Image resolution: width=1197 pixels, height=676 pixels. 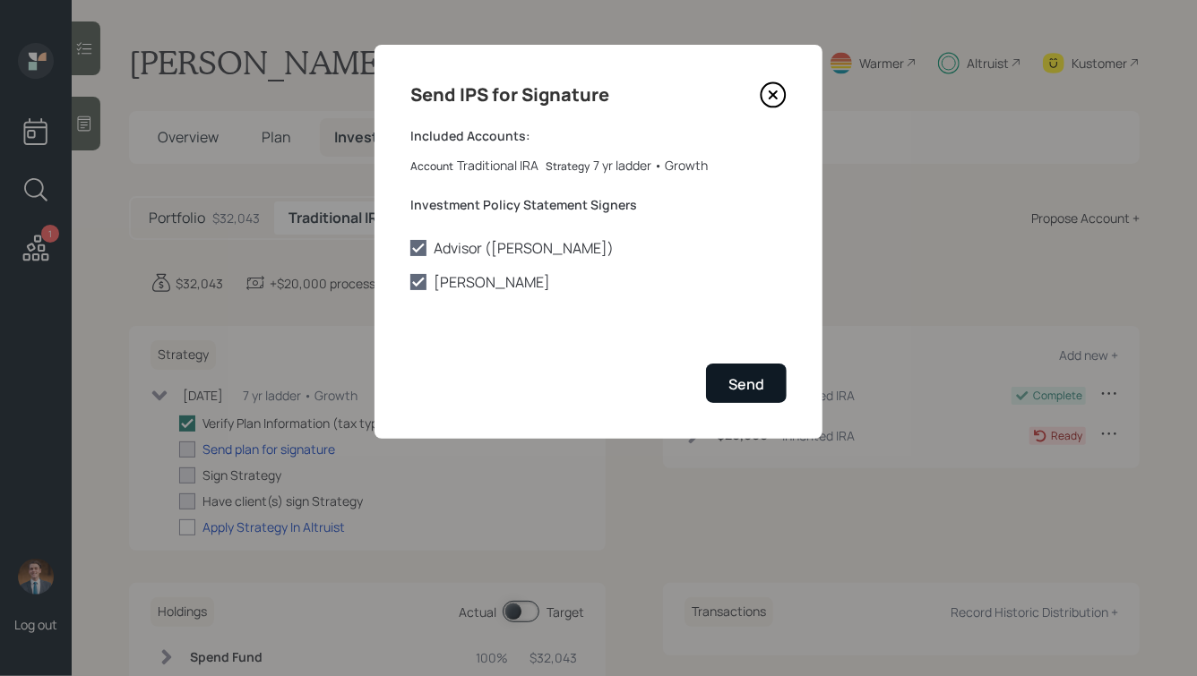 What do you see at coordinates (598, 205) in the screenshot?
I see `label: Investment Policy Statement Signers` at bounding box center [598, 205].